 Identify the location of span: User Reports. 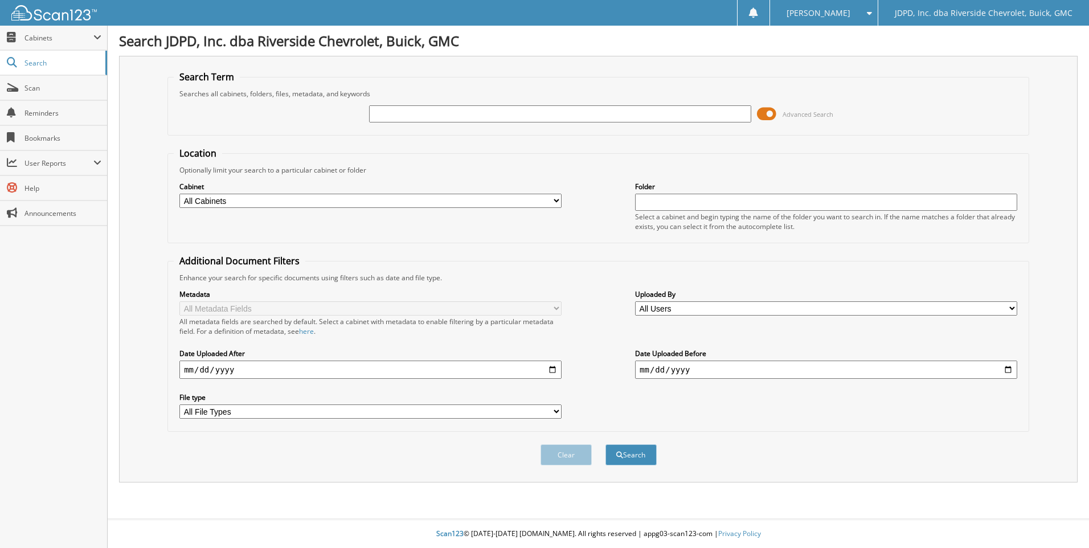
(59, 163).